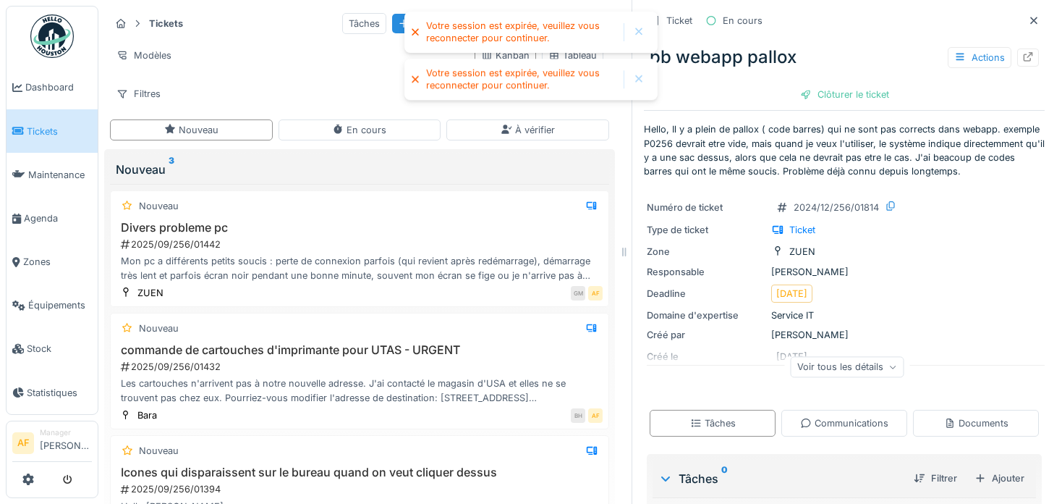  Describe the element at coordinates (848, 366) in the screenshot. I see `div: Voir tous les détails` at that location.